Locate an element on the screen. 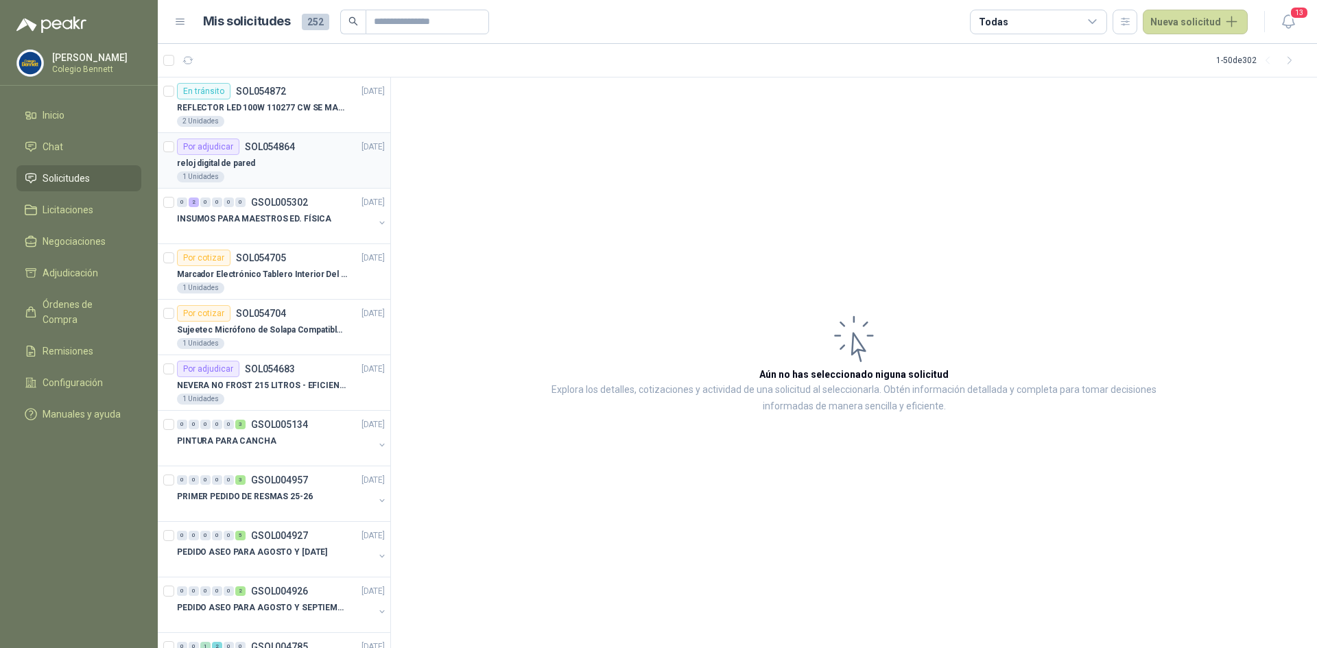 This screenshot has height=648, width=1317. span: Órdenes de Compra is located at coordinates (85, 312).